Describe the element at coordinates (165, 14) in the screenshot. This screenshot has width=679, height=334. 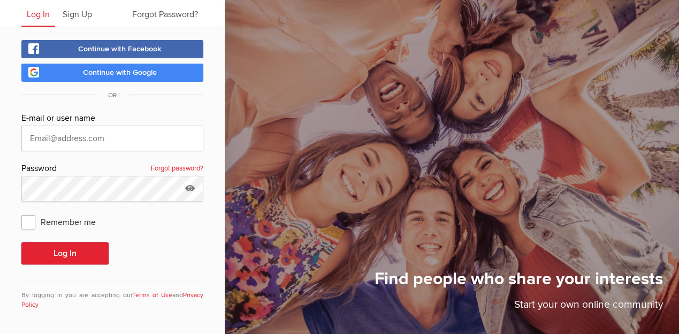
I see `span: Forgot Password?` at that location.